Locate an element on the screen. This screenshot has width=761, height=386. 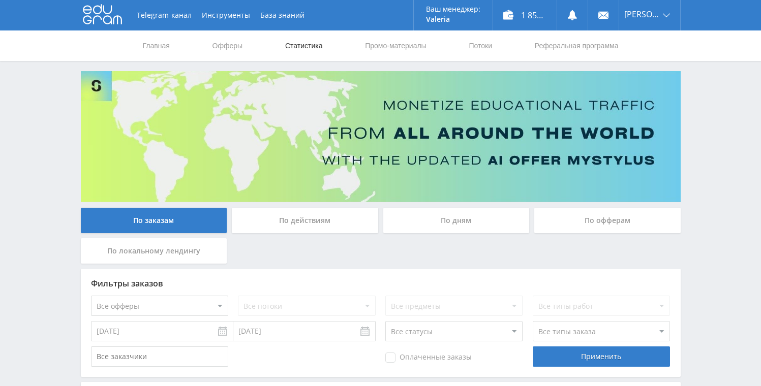
a: Главная is located at coordinates (156, 46).